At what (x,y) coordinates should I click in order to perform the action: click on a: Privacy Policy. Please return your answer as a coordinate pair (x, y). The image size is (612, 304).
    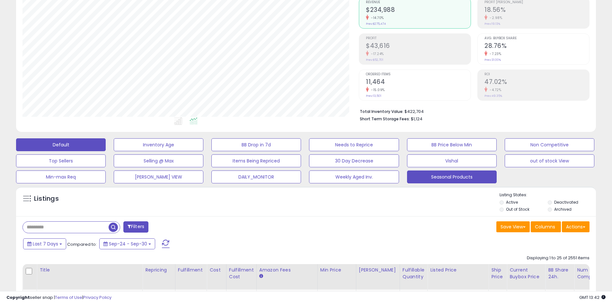
    Looking at the image, I should click on (97, 297).